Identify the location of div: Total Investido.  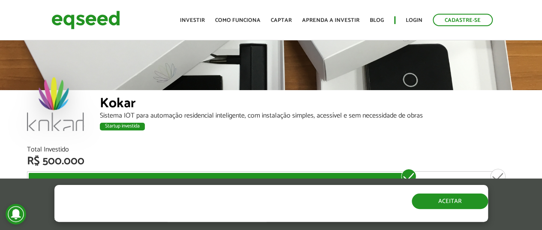
(271, 150).